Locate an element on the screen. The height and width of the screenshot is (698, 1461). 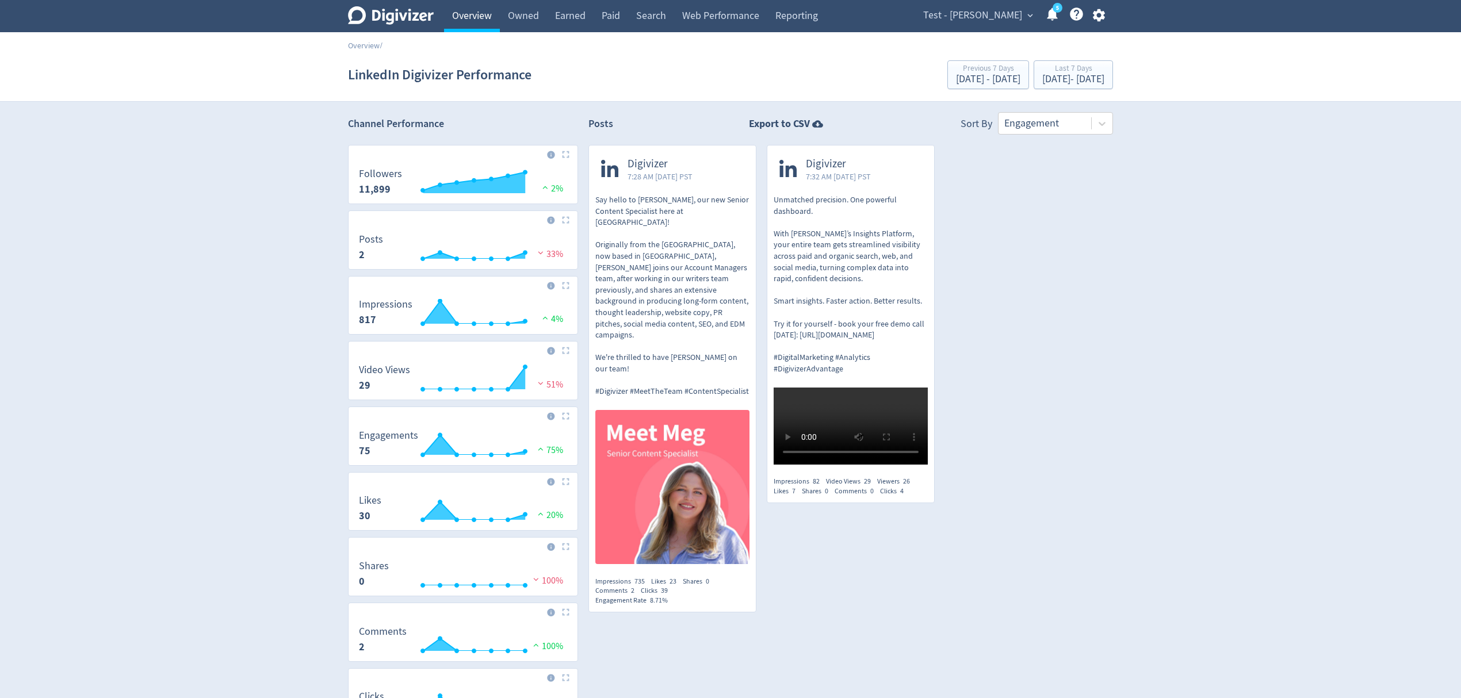
strong: 29 is located at coordinates (365, 385).